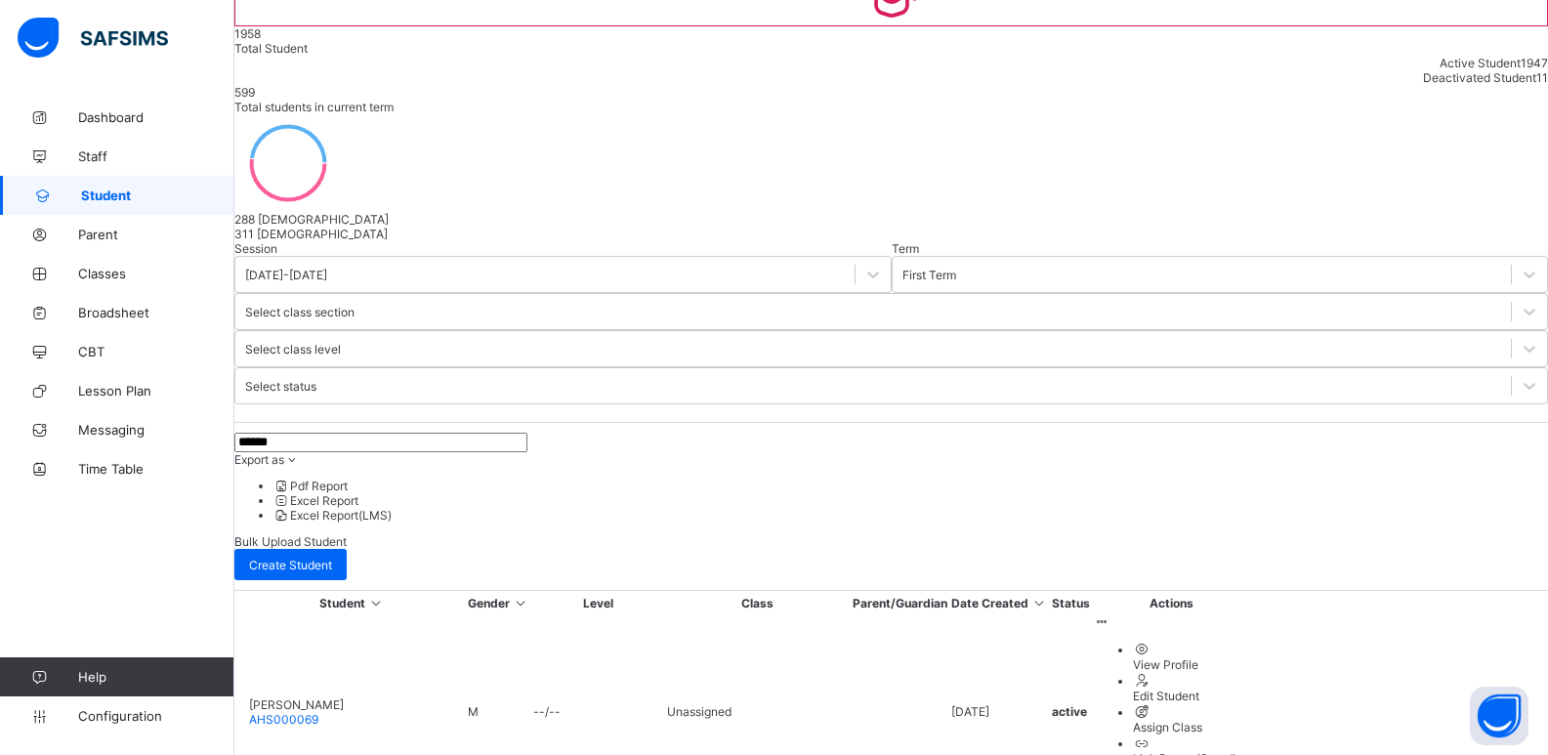 This screenshot has height=755, width=1548. What do you see at coordinates (157, 195) in the screenshot?
I see `span: Student` at bounding box center [157, 195].